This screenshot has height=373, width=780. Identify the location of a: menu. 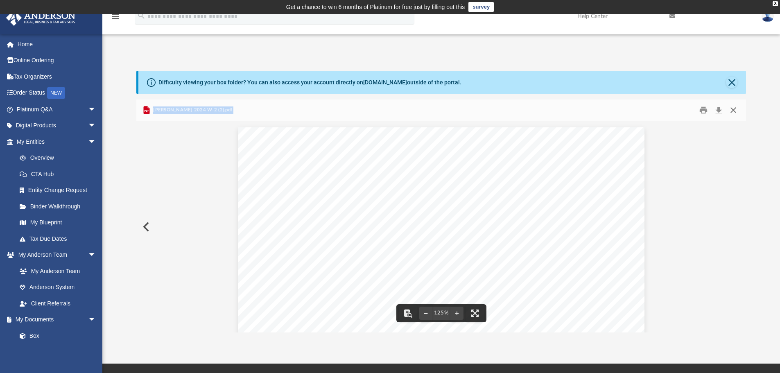
(115, 18).